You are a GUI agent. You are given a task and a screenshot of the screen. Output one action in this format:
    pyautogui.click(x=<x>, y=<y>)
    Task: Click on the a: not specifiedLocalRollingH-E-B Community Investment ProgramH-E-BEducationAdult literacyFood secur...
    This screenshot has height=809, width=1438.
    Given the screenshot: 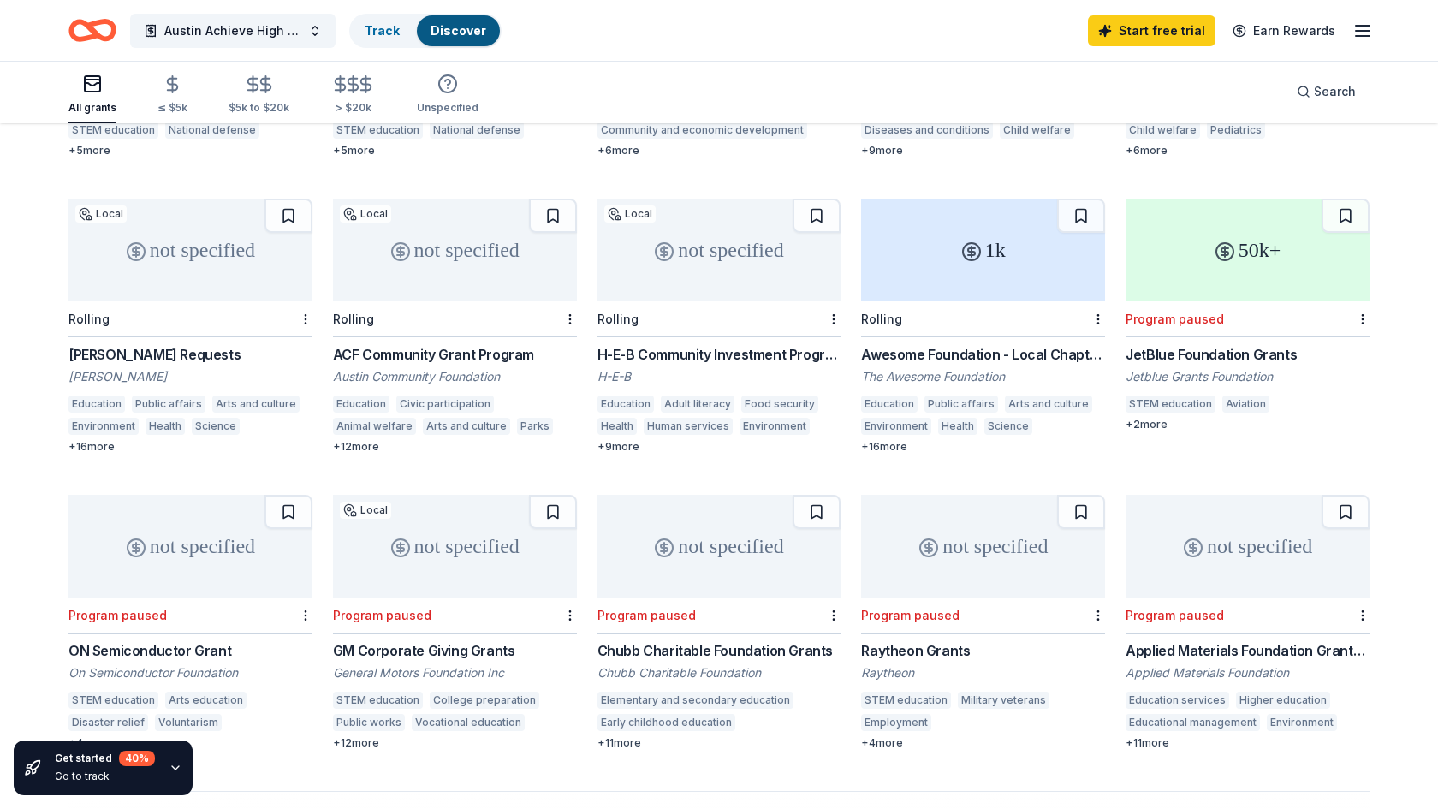 What is the action you would take?
    pyautogui.click(x=719, y=326)
    